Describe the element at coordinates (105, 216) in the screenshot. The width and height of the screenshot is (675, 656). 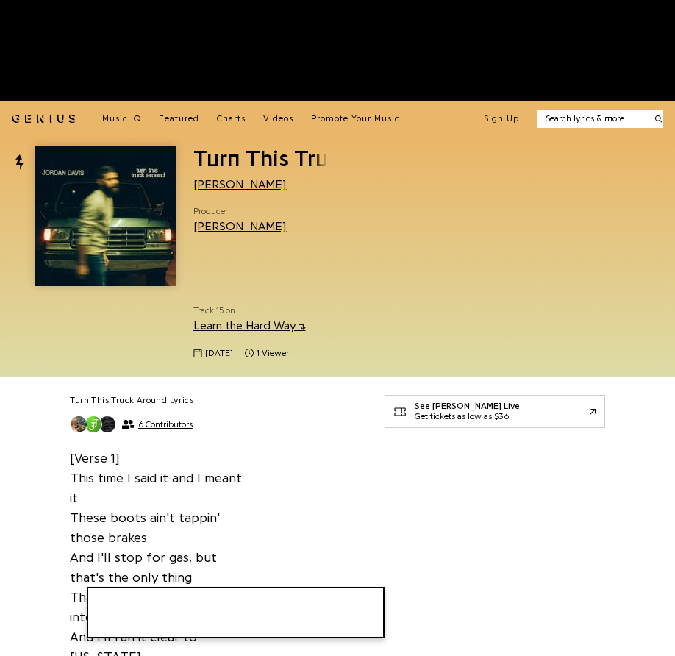
I see `img: Cover art for Turn This Truck Around by Jordan Davis` at that location.